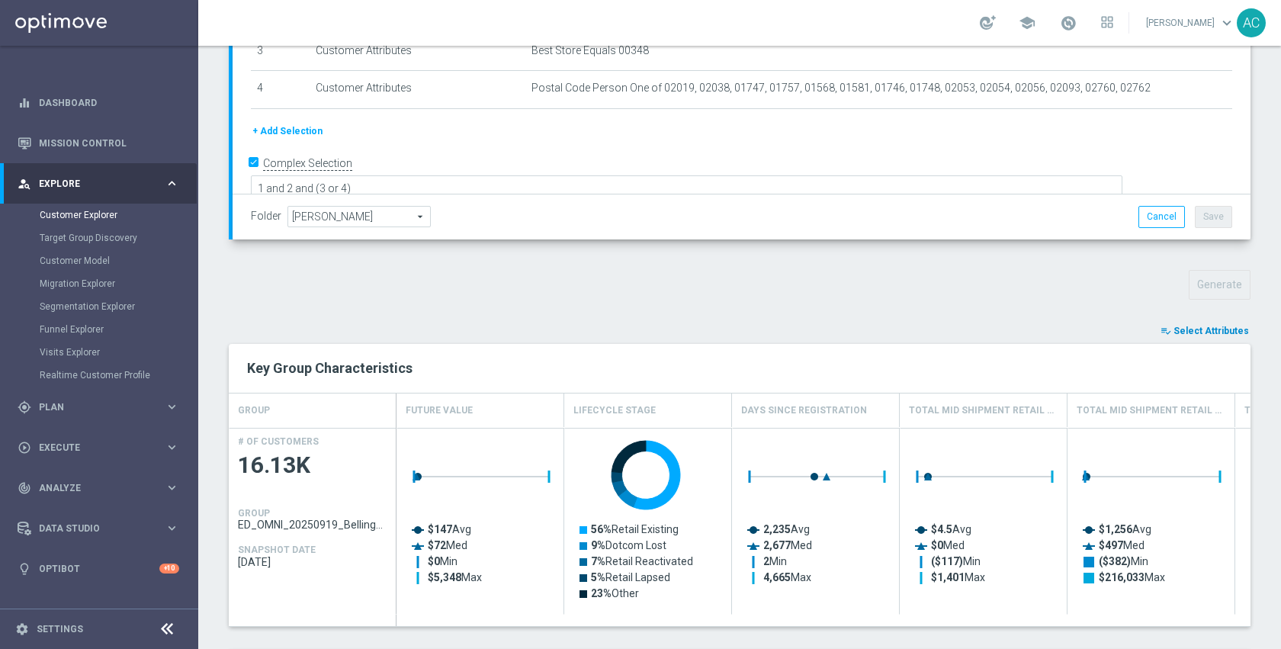  Describe the element at coordinates (98, 103) in the screenshot. I see `div: equalizer Dashboard` at that location.